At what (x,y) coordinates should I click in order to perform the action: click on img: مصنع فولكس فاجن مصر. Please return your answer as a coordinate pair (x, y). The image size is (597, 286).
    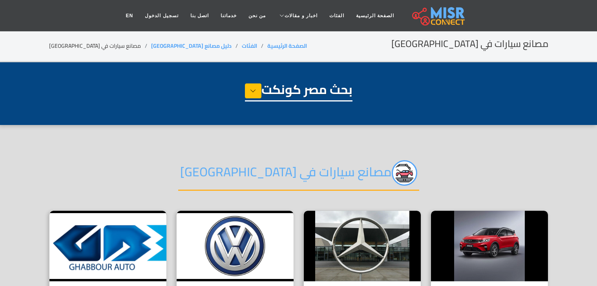
    Looking at the image, I should click on (235, 246).